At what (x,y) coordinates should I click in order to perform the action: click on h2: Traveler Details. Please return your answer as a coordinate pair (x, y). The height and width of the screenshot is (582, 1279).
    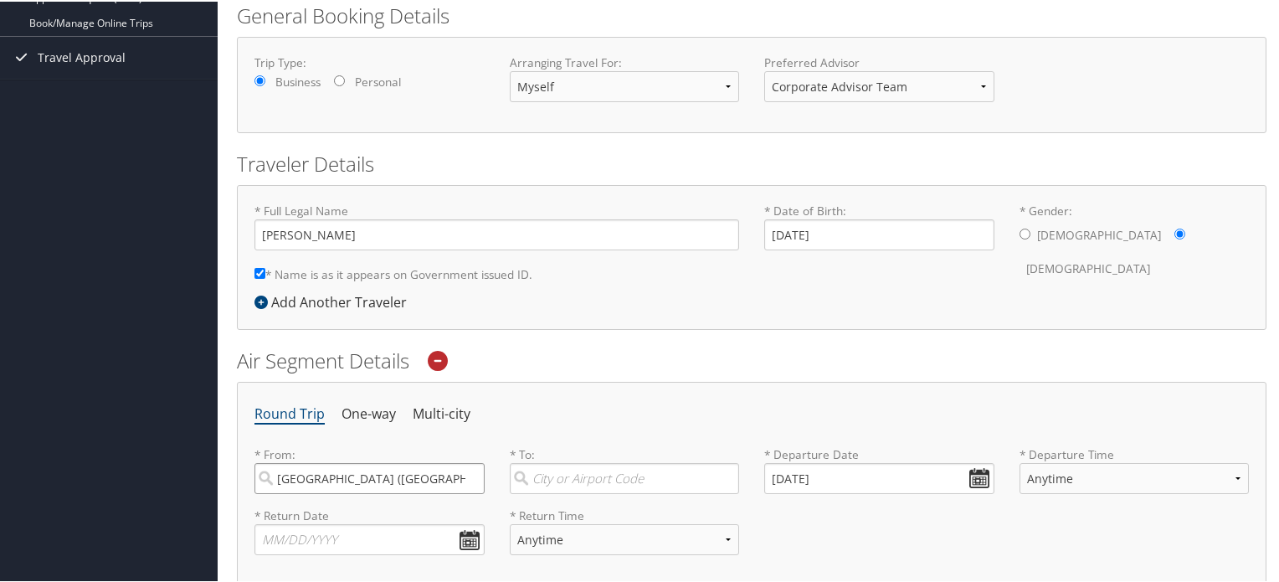
    Looking at the image, I should click on (752, 162).